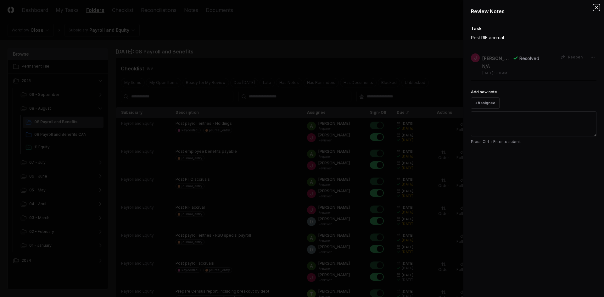  I want to click on div: N/A, so click(539, 66).